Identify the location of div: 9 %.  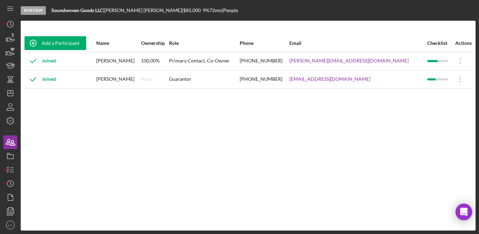
(206, 10).